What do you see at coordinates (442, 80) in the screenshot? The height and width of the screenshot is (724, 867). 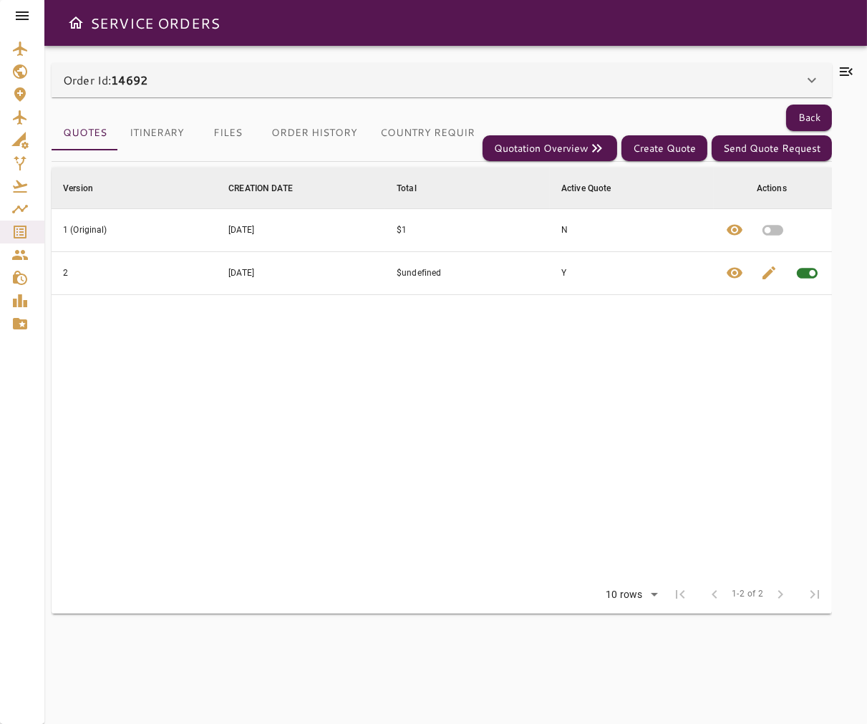 I see `div: Order Id:14692` at bounding box center [442, 80].